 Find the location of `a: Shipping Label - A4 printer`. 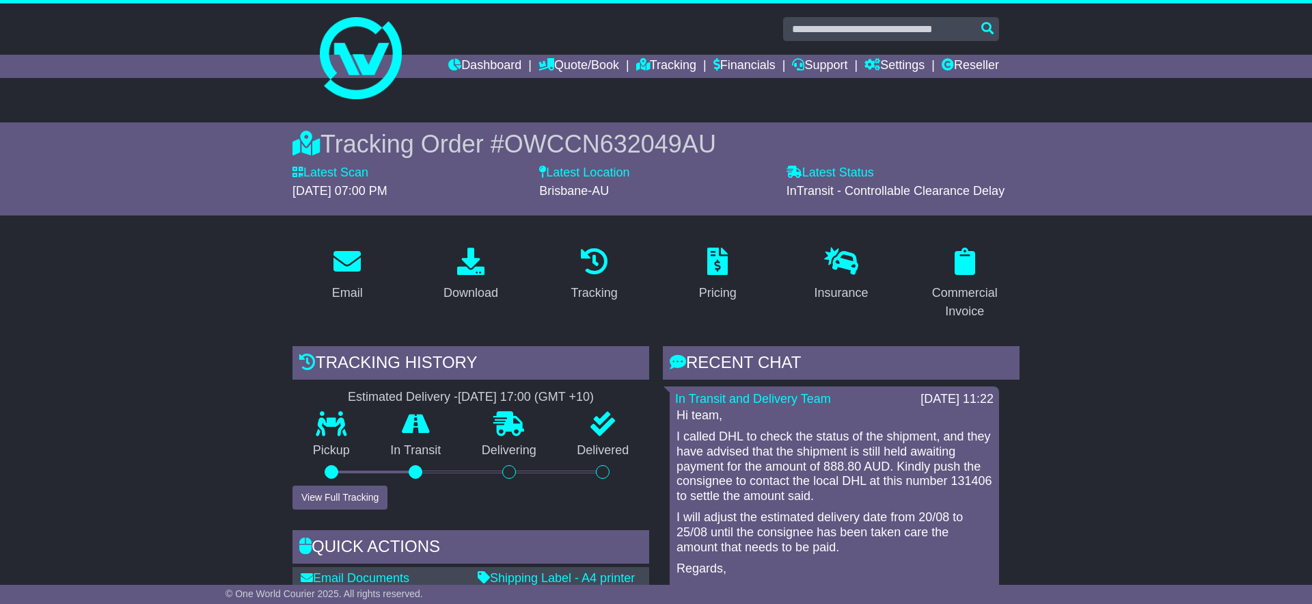

a: Shipping Label - A4 printer is located at coordinates (556, 578).